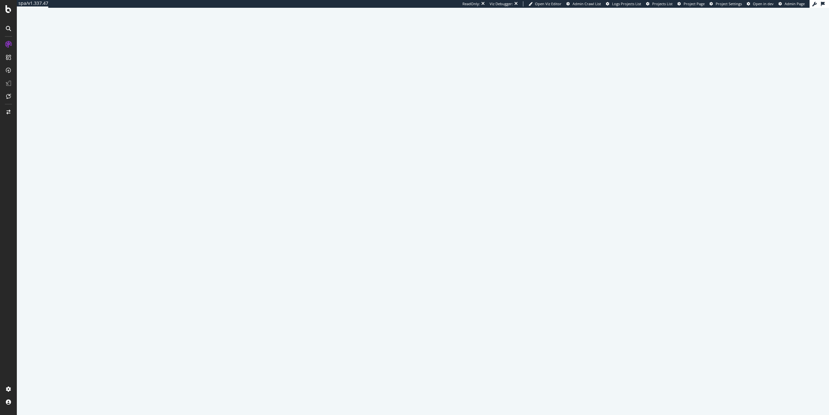  What do you see at coordinates (548, 4) in the screenshot?
I see `span: Open Viz Editor` at bounding box center [548, 4].